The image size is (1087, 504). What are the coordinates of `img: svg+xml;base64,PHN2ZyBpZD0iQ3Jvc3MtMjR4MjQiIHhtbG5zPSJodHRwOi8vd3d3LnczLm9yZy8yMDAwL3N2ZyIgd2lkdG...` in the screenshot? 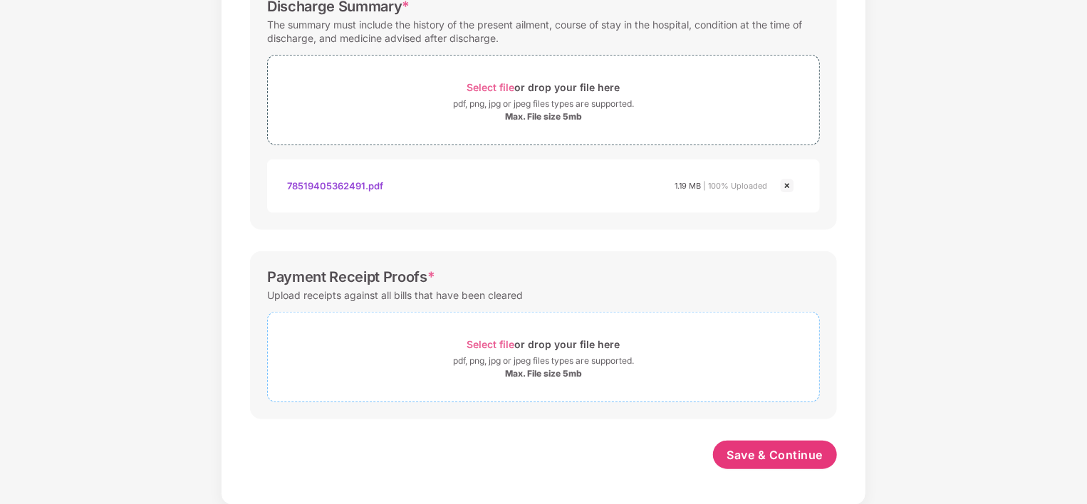 It's located at (787, 186).